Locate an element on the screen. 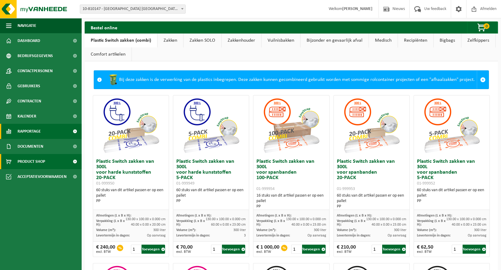 The height and width of the screenshot is (270, 501). div: € 62,50 is located at coordinates (425, 249).